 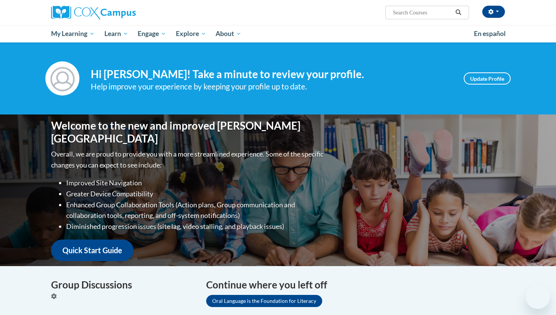 I want to click on span: Learn, so click(x=116, y=34).